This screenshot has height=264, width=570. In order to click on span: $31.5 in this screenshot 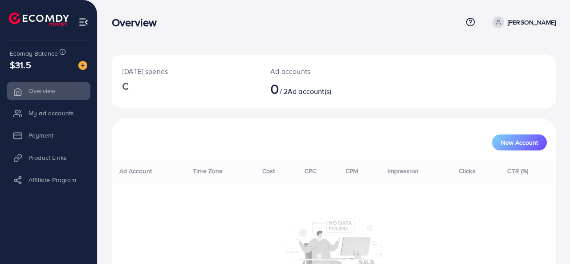, I will do `click(20, 65)`.